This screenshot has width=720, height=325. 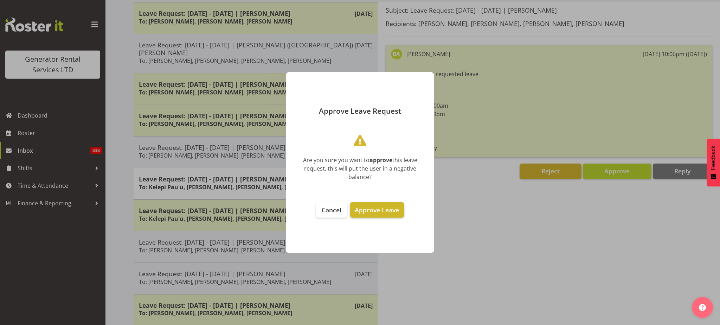 I want to click on p: Approve Leave Request, so click(x=360, y=111).